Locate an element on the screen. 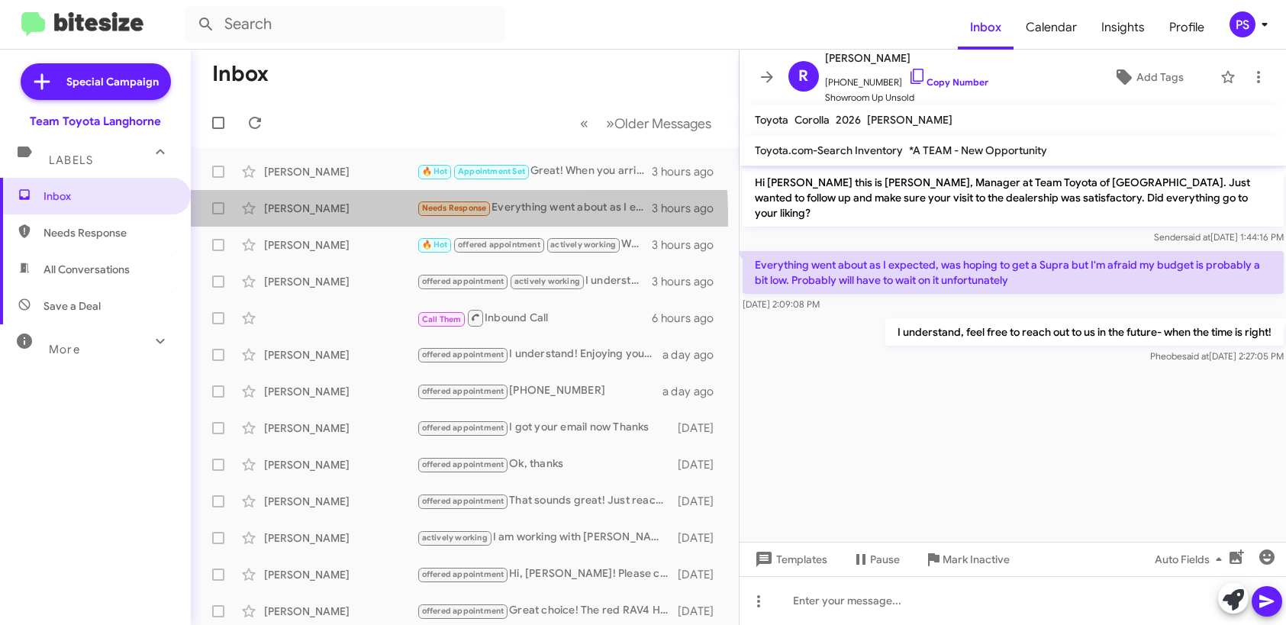  span: Labels is located at coordinates (71, 160).